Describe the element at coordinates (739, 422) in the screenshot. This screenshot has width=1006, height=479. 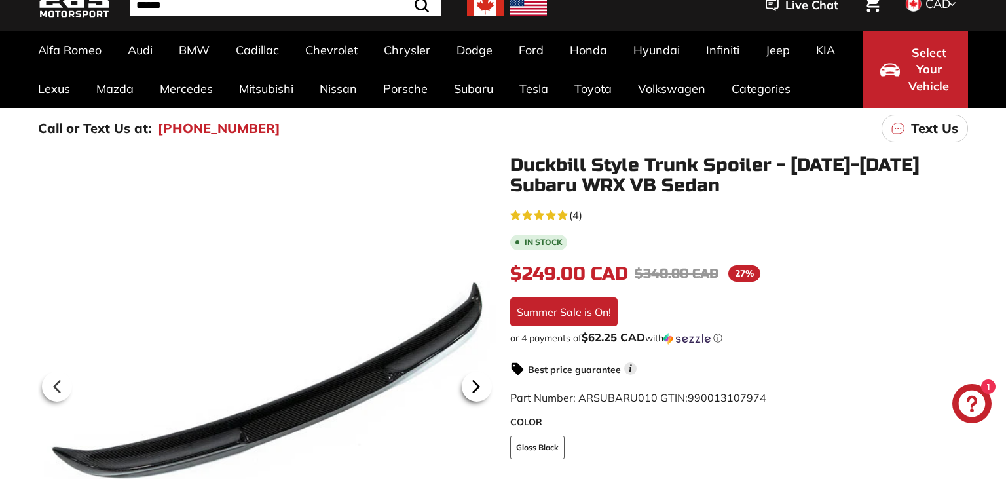
I see `label: COLOR` at that location.